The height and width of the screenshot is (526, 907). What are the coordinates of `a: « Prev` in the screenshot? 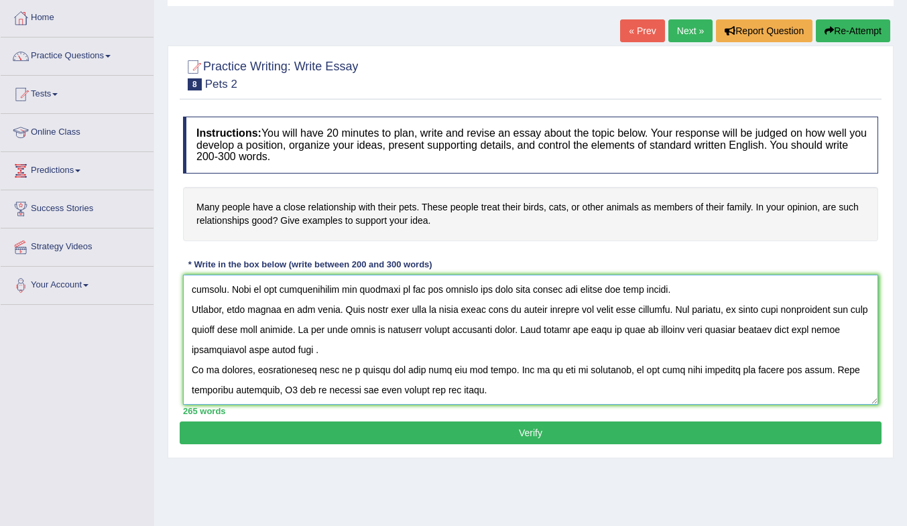 It's located at (642, 31).